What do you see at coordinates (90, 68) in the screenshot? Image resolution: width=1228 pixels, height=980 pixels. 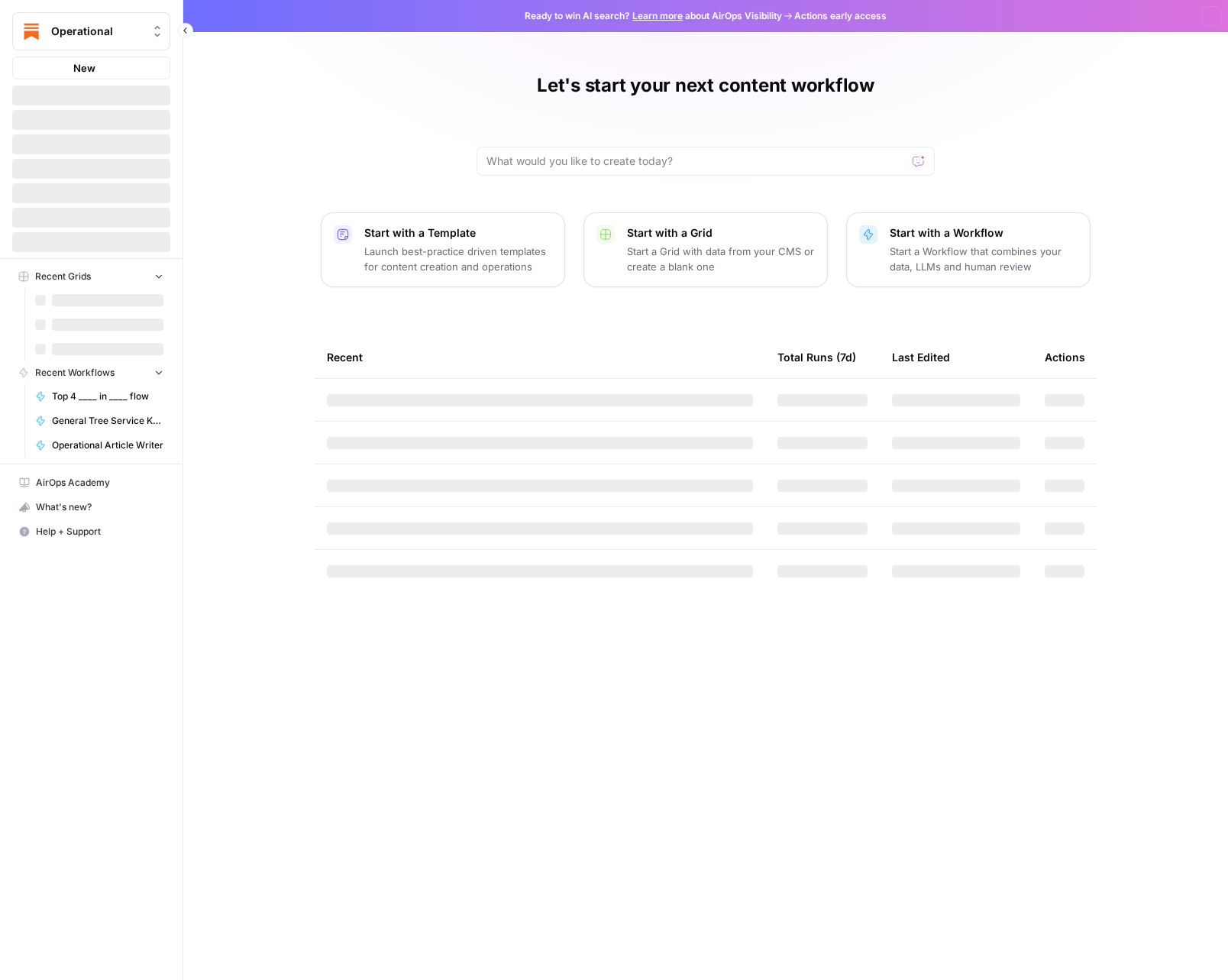 I see `button: New` at bounding box center [90, 68].